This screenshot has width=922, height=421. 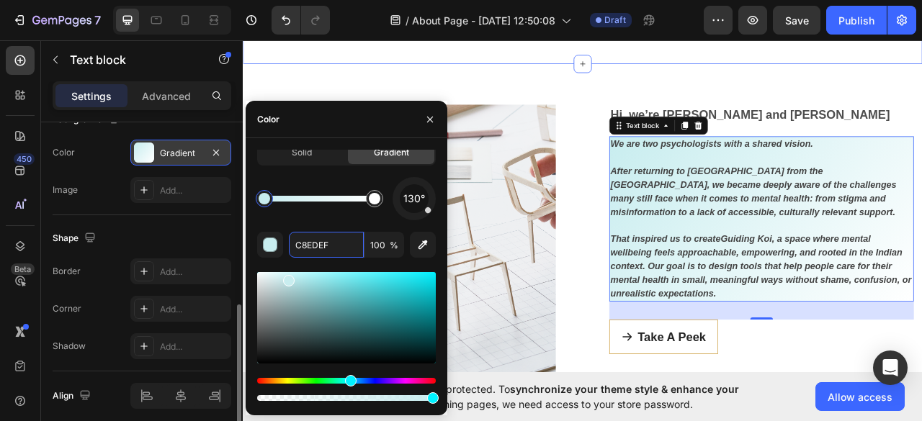 What do you see at coordinates (347, 381) in the screenshot?
I see `div: Hue` at bounding box center [347, 381].